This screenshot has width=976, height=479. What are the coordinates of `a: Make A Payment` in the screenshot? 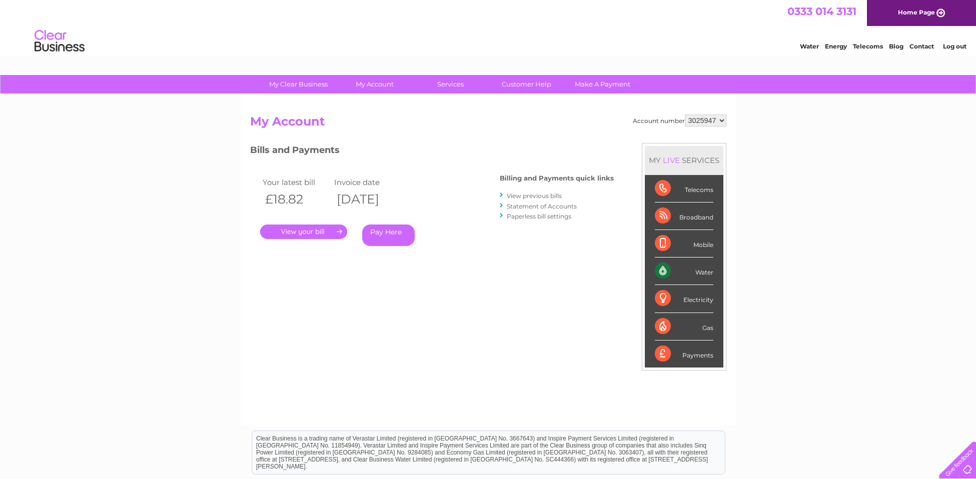 It's located at (602, 84).